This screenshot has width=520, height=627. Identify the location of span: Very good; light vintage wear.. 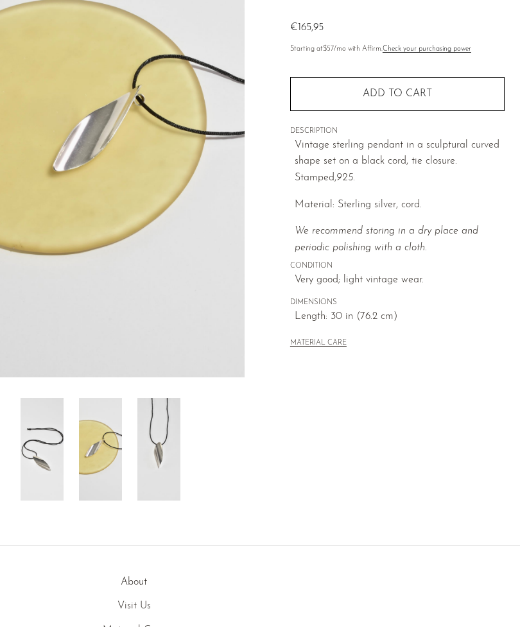
(399, 280).